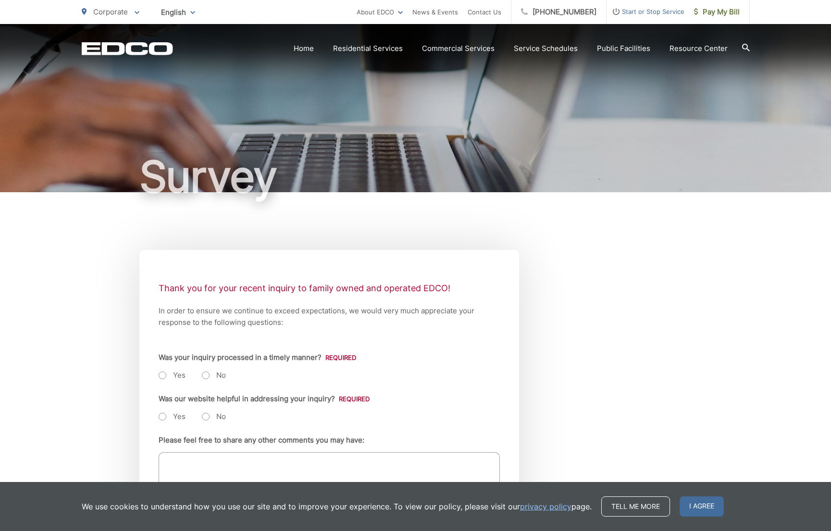 The height and width of the screenshot is (531, 831). What do you see at coordinates (380, 12) in the screenshot?
I see `a: About EDCO` at bounding box center [380, 12].